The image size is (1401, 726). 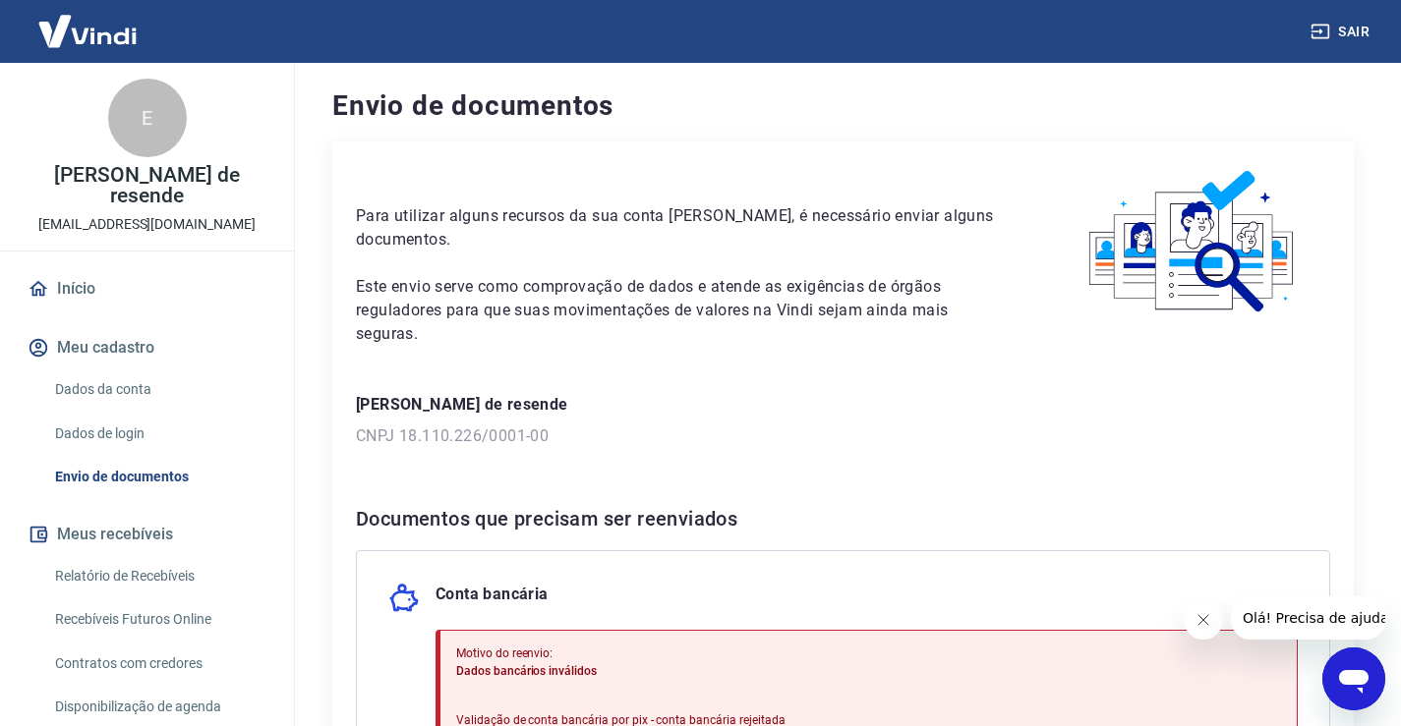 I want to click on img: money_pork.0c50a358b6dafb15dddc3eea48f23780.svg, so click(x=404, y=599).